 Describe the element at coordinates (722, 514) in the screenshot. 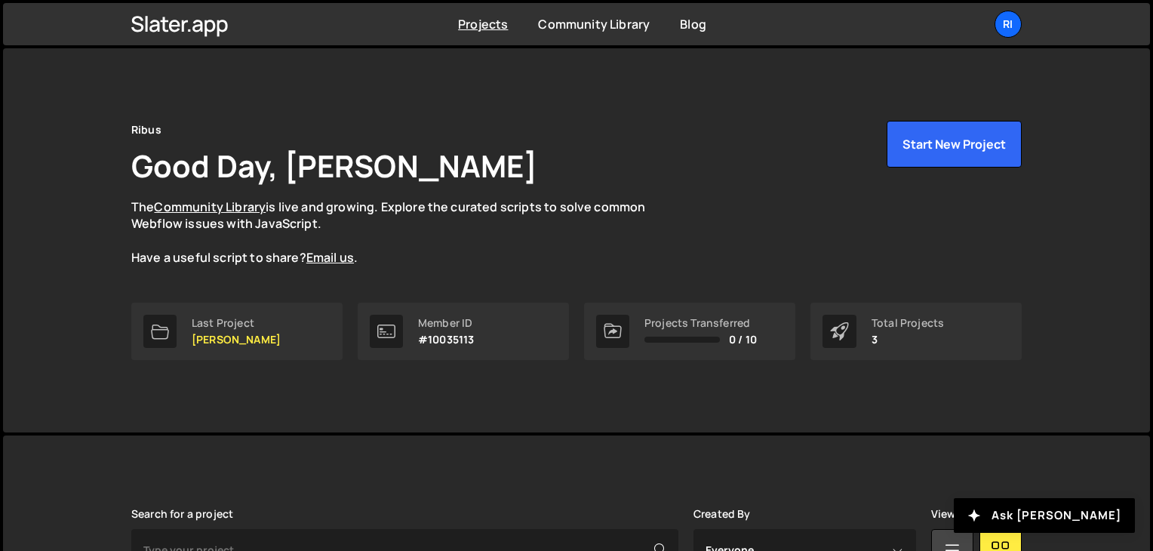

I see `label: Created By` at that location.